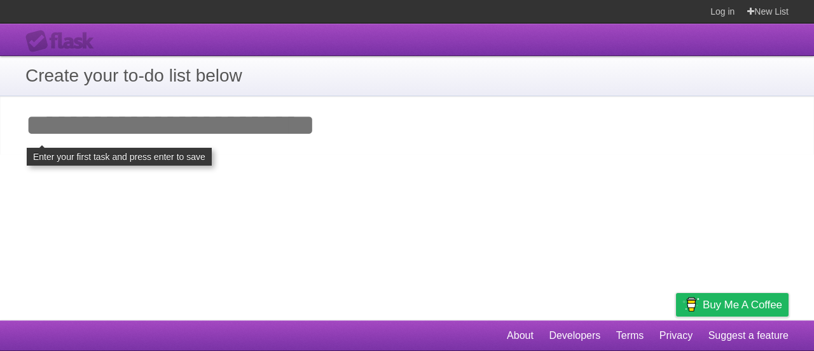  What do you see at coordinates (407, 76) in the screenshot?
I see `h1: Create your to-do list below` at bounding box center [407, 76].